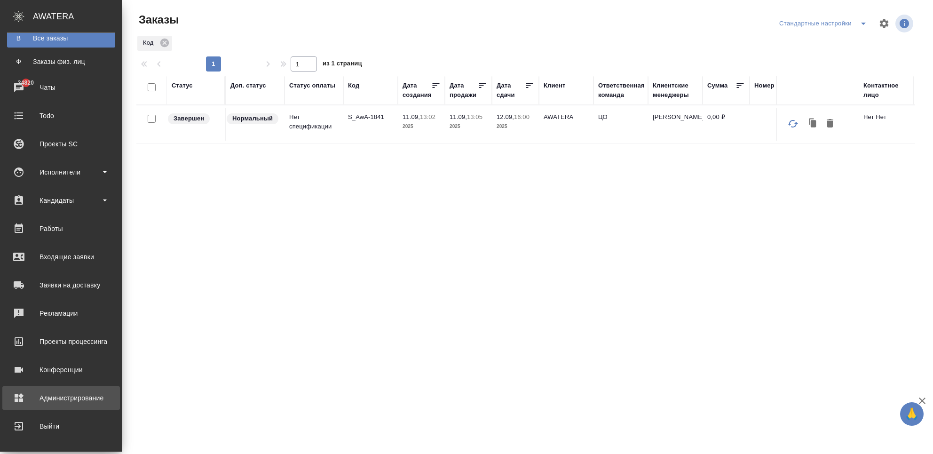 The width and height of the screenshot is (933, 454). Describe the element at coordinates (61, 398) in the screenshot. I see `div: Администрирование` at that location.